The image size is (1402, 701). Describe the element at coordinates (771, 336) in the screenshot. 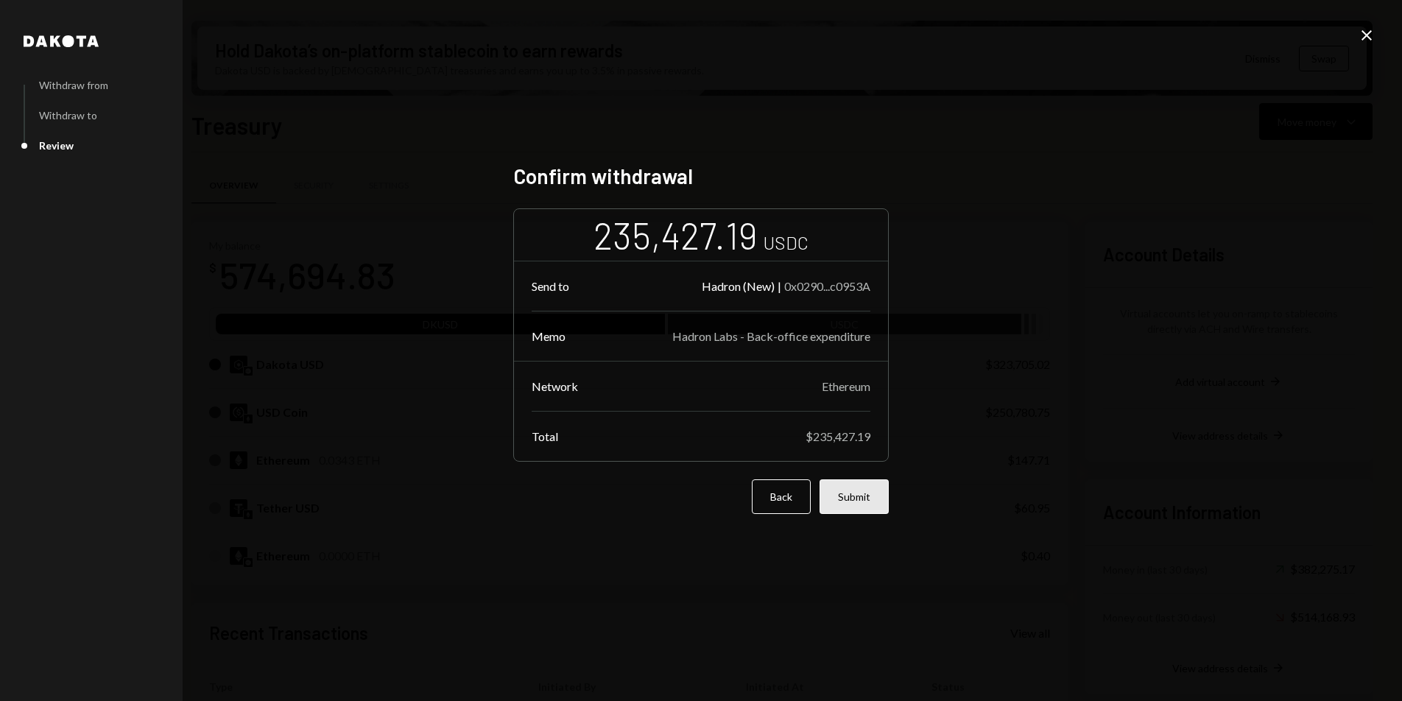

I see `div: Hadron Labs - Back-office expenditure` at that location.